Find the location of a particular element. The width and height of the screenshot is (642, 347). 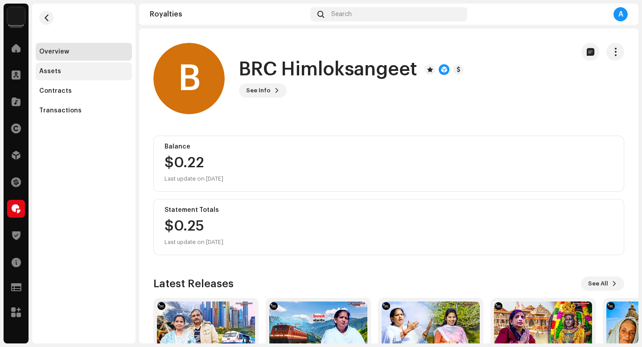

span: See Info is located at coordinates (258, 90).